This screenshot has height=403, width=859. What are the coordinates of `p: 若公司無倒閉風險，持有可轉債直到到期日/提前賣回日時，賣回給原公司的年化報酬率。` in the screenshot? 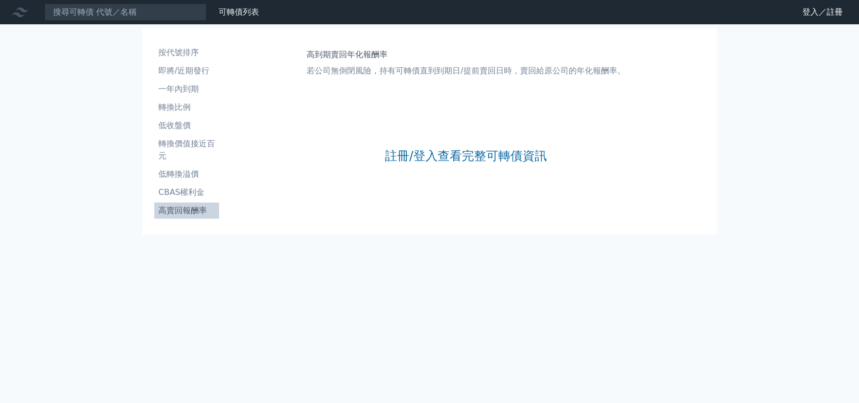 It's located at (466, 71).